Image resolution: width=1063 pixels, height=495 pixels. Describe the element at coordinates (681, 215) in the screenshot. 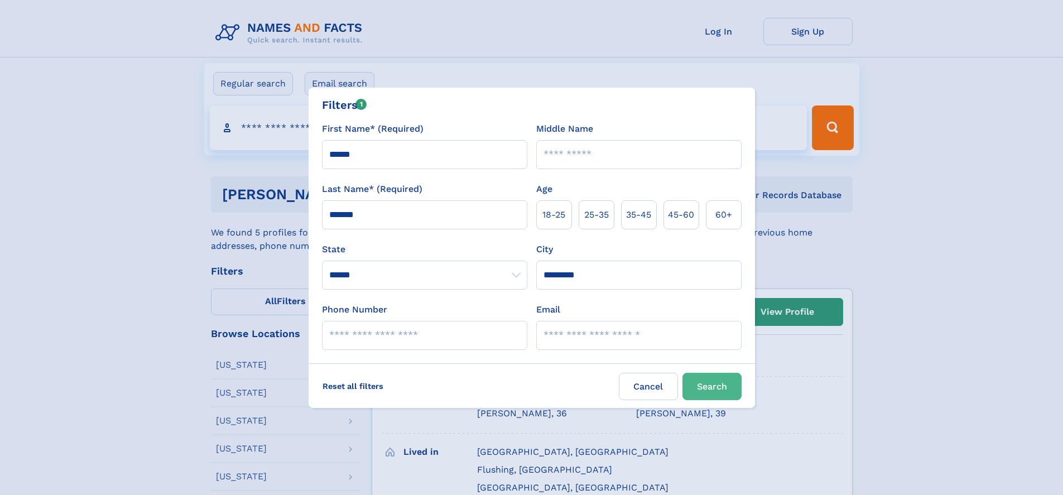

I see `span: 45‑60` at that location.